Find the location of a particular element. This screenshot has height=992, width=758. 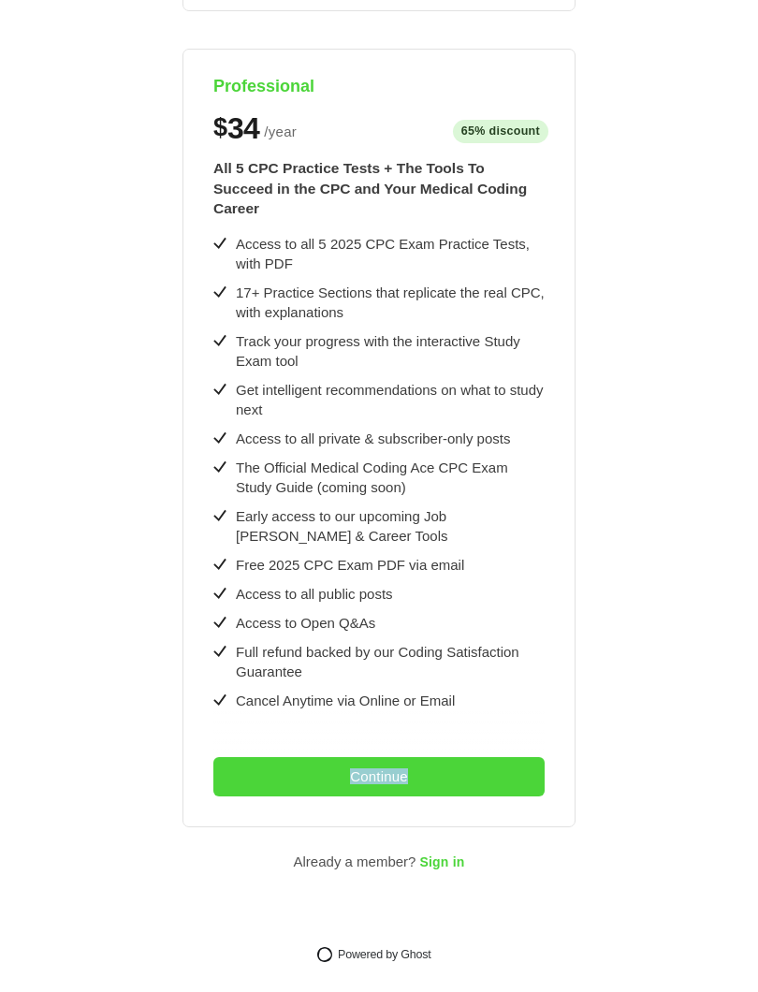

div: Track your progress with the interactive Study Exam tool is located at coordinates (390, 351).